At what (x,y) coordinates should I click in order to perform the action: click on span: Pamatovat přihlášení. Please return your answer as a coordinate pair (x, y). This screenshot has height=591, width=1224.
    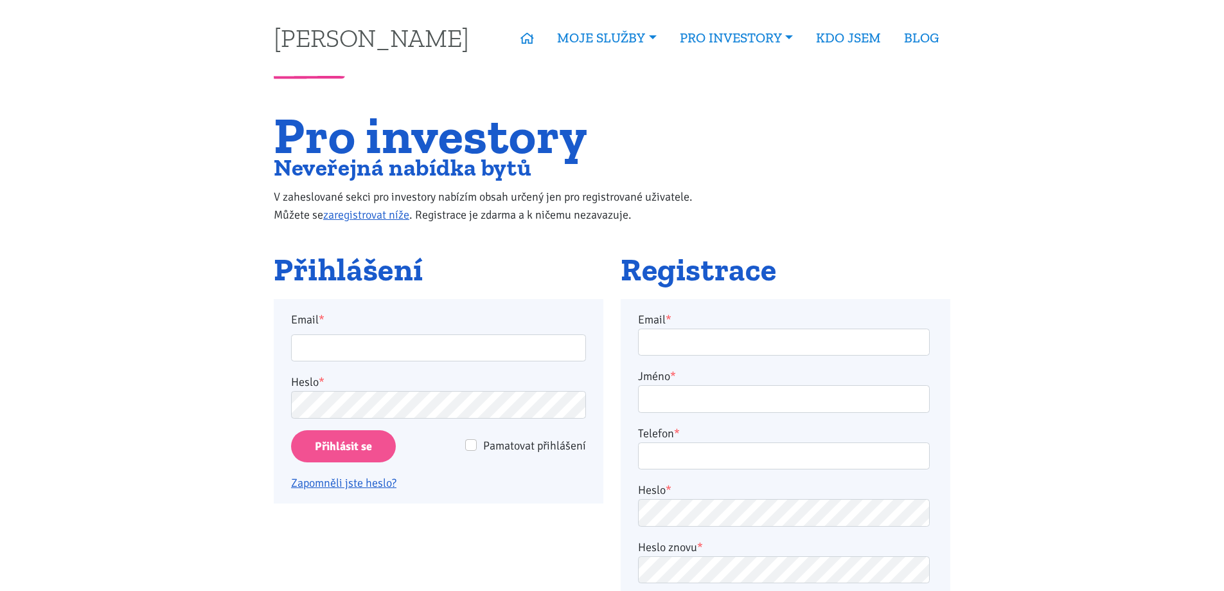
    Looking at the image, I should click on (535, 445).